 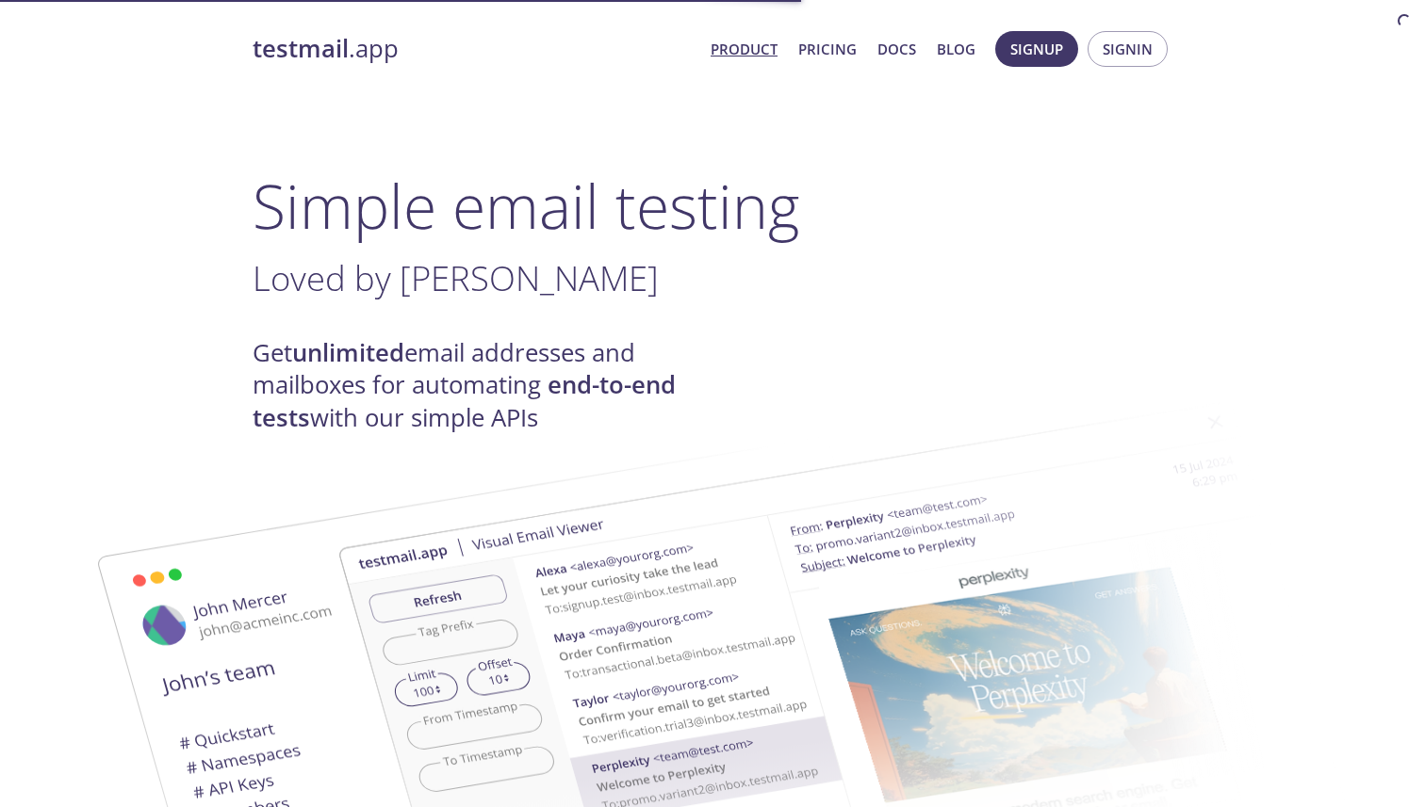 I want to click on a: Blog, so click(x=955, y=49).